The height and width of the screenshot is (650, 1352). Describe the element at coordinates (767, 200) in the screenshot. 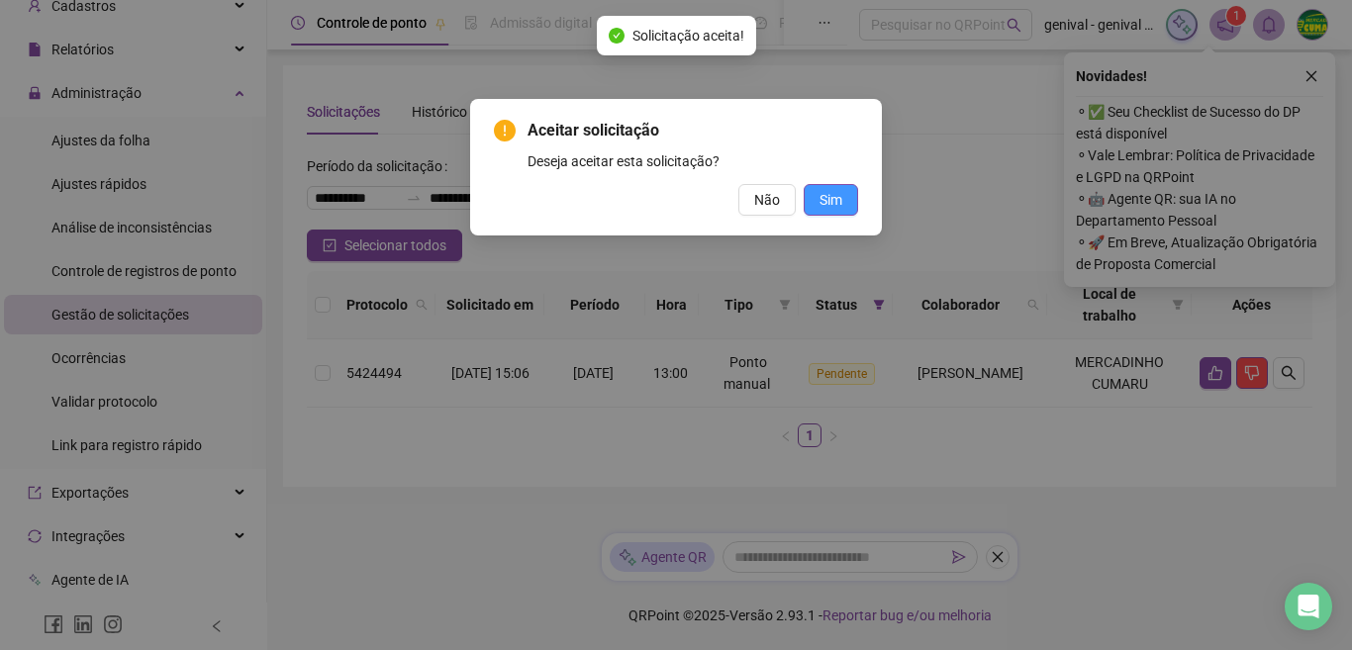

I see `button: Não` at that location.